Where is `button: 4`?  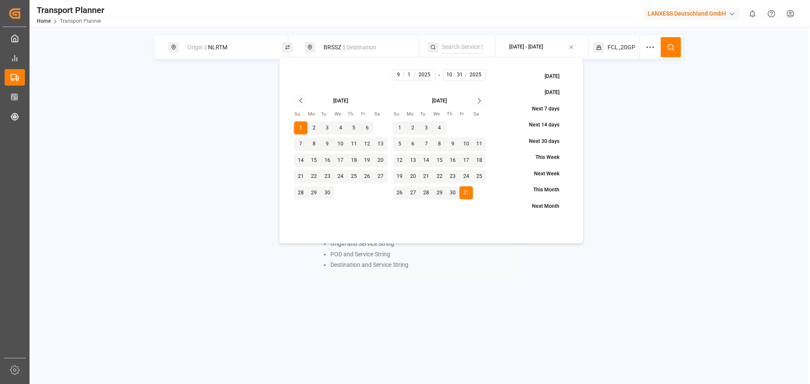 button: 4 is located at coordinates (439, 128).